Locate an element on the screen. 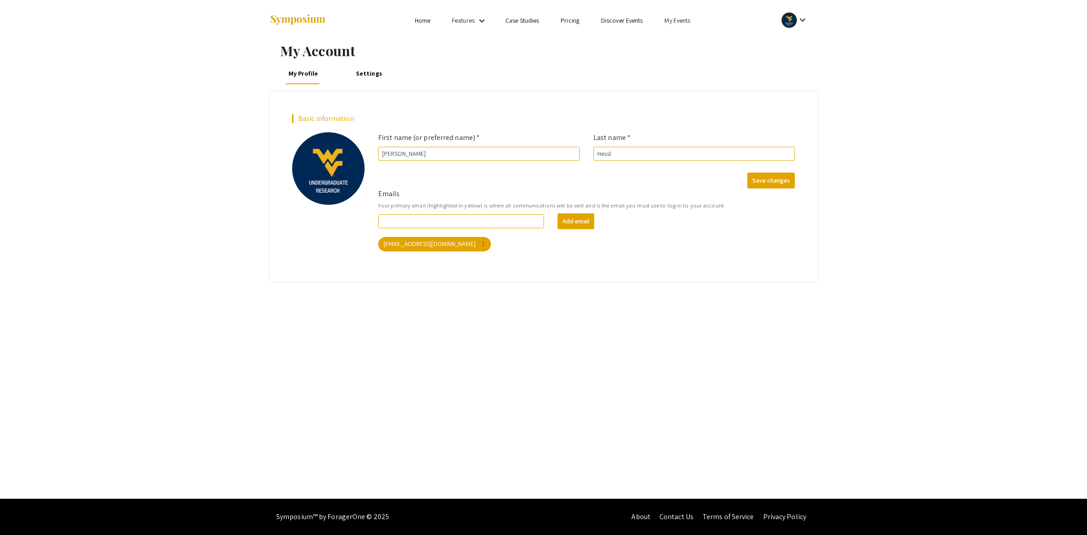 This screenshot has width=1087, height=535. h2: Basic information is located at coordinates (543, 118).